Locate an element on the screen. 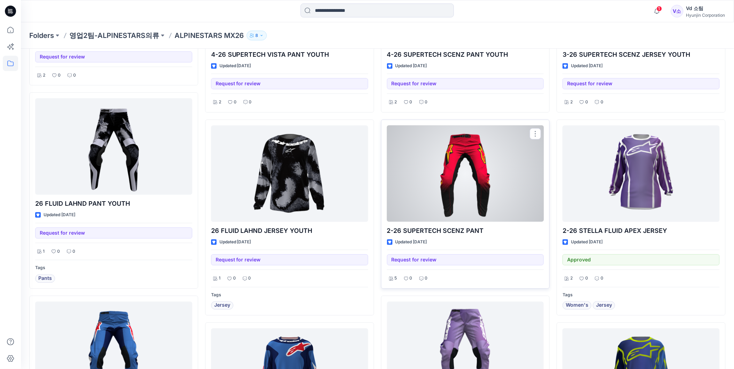  p: 영업2팀-ALPINESTARS의류 is located at coordinates (114, 36).